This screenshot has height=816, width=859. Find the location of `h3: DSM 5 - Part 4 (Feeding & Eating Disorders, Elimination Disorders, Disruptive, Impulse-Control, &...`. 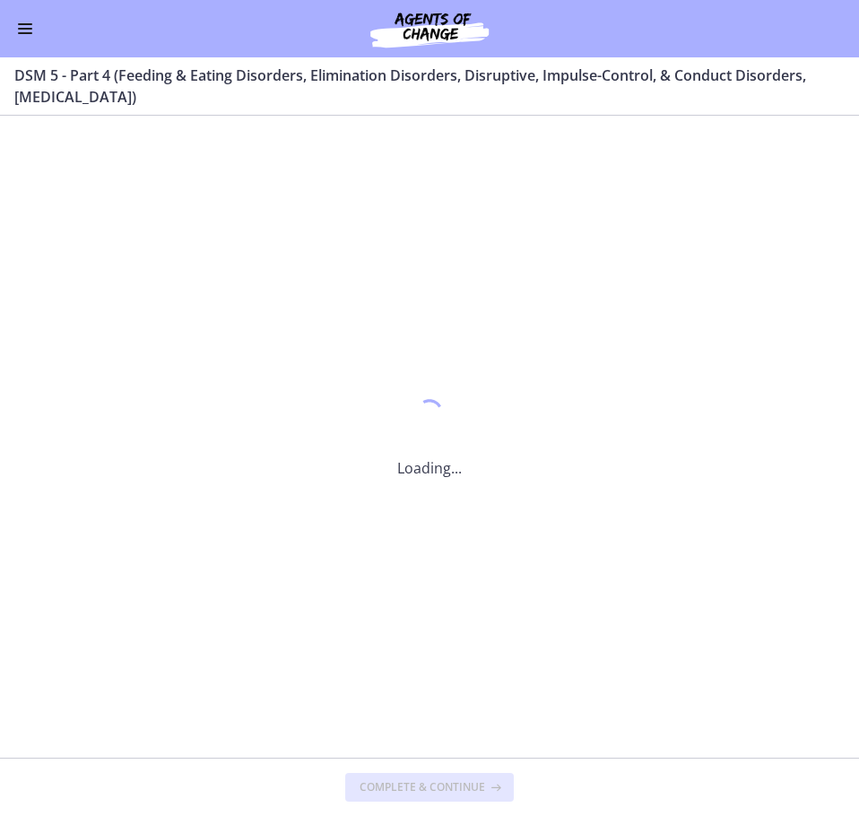

h3: DSM 5 - Part 4 (Feeding & Eating Disorders, Elimination Disorders, Disruptive, Impulse-Control, &... is located at coordinates (419, 86).